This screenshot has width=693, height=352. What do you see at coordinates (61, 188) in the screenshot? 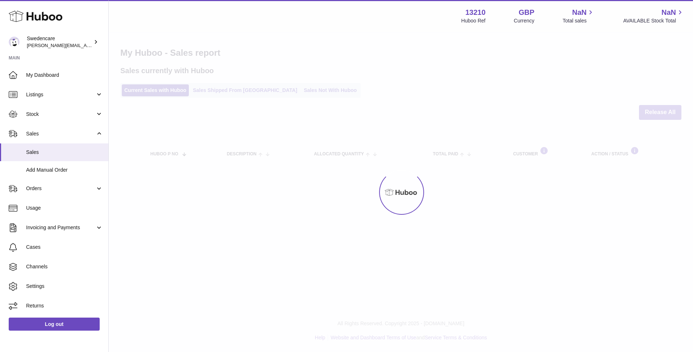
I see `span: Orders` at bounding box center [61, 188].